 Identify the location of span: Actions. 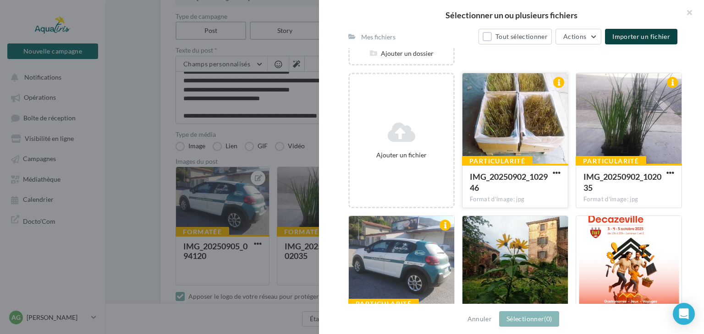
(574, 36).